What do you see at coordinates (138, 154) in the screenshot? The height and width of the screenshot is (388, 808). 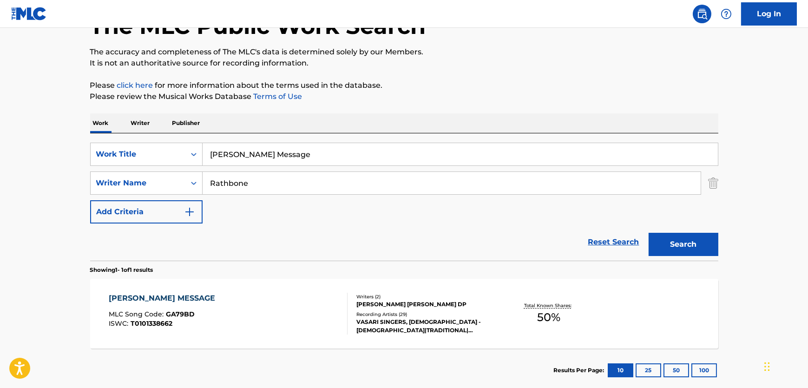 I see `div: Work Title` at bounding box center [138, 154].